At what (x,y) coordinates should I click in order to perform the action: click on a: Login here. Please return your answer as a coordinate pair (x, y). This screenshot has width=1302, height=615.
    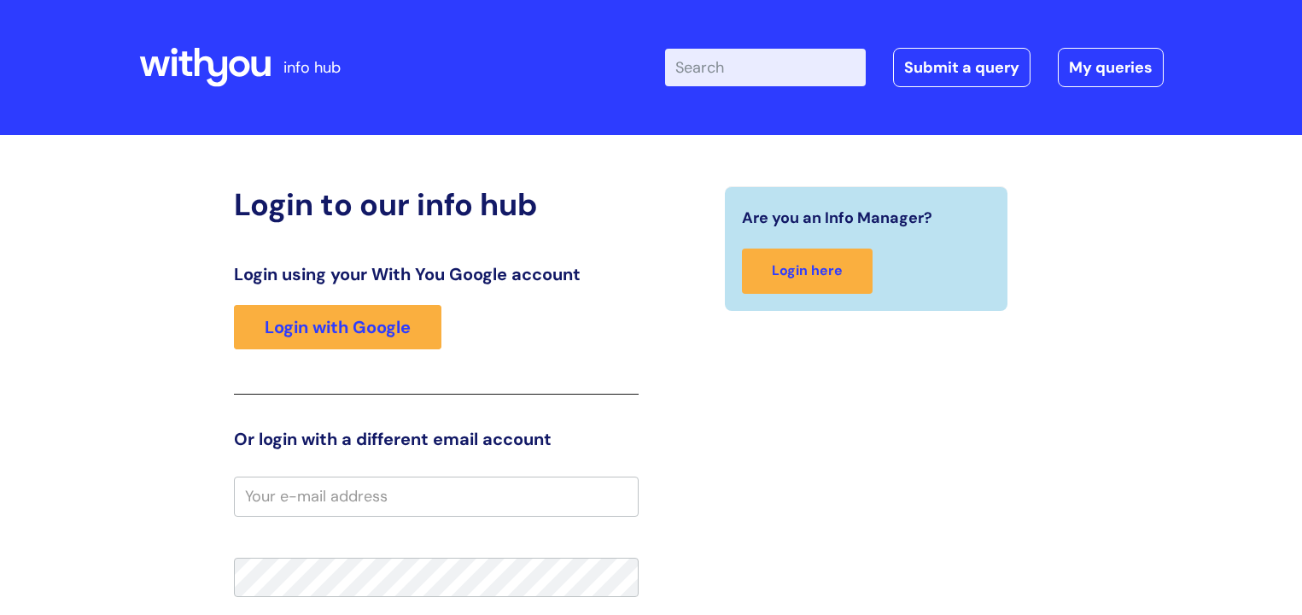
    Looking at the image, I should click on (807, 271).